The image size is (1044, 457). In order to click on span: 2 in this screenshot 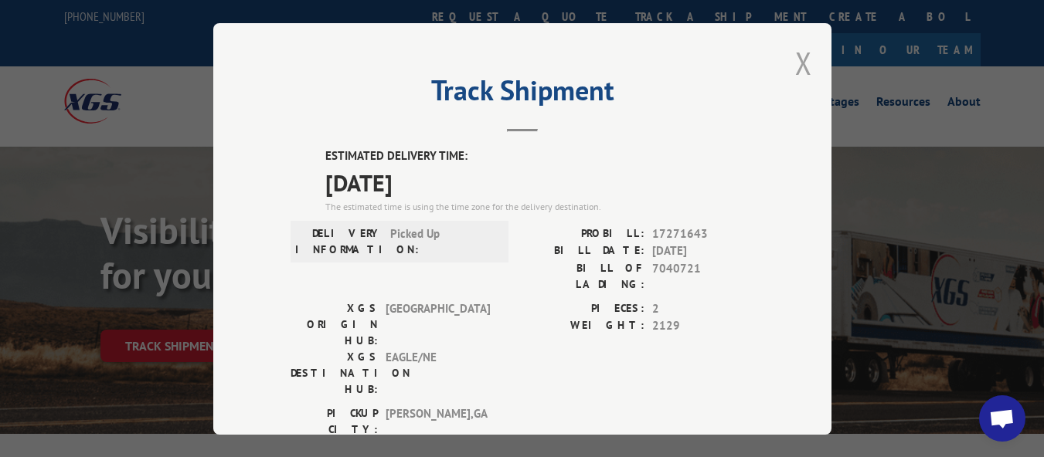, I will do `click(703, 308)`.